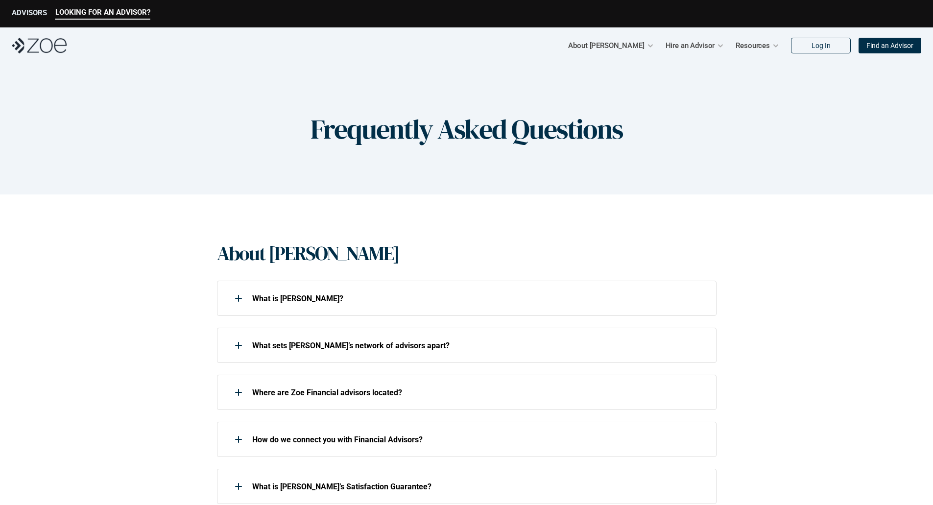 The width and height of the screenshot is (933, 505). Describe the element at coordinates (690, 46) in the screenshot. I see `p: Hire an Advisor` at that location.